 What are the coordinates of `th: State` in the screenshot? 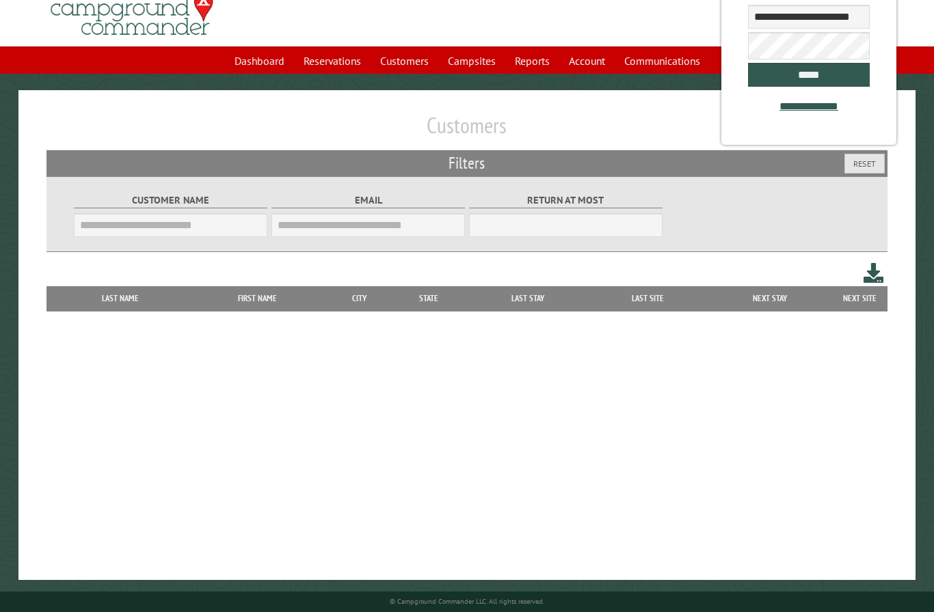 It's located at (429, 299).